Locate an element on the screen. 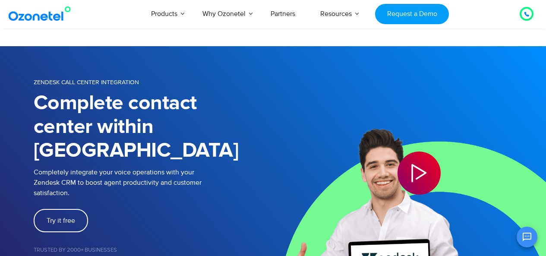 This screenshot has height=256, width=546. span: ZENDESK CALL CENTER INTEGRATION is located at coordinates (86, 82).